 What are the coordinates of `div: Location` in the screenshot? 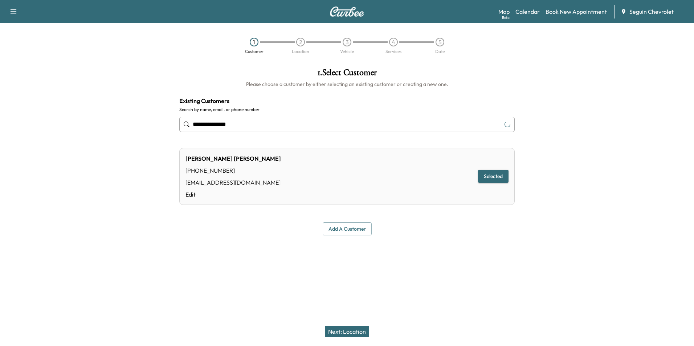 It's located at (300, 52).